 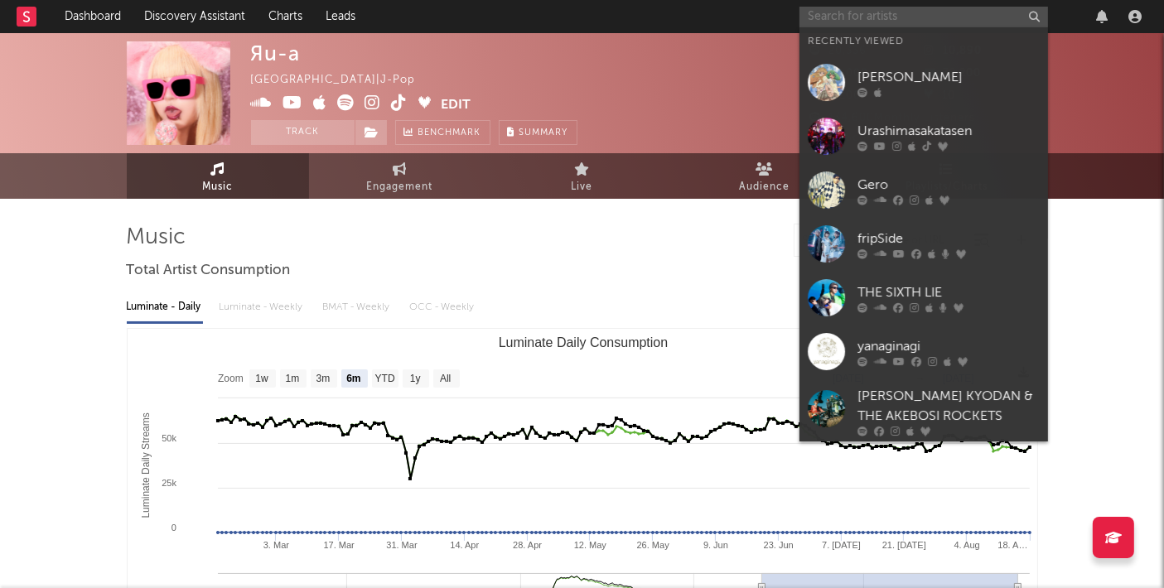 I want to click on text: Zoom, so click(x=230, y=380).